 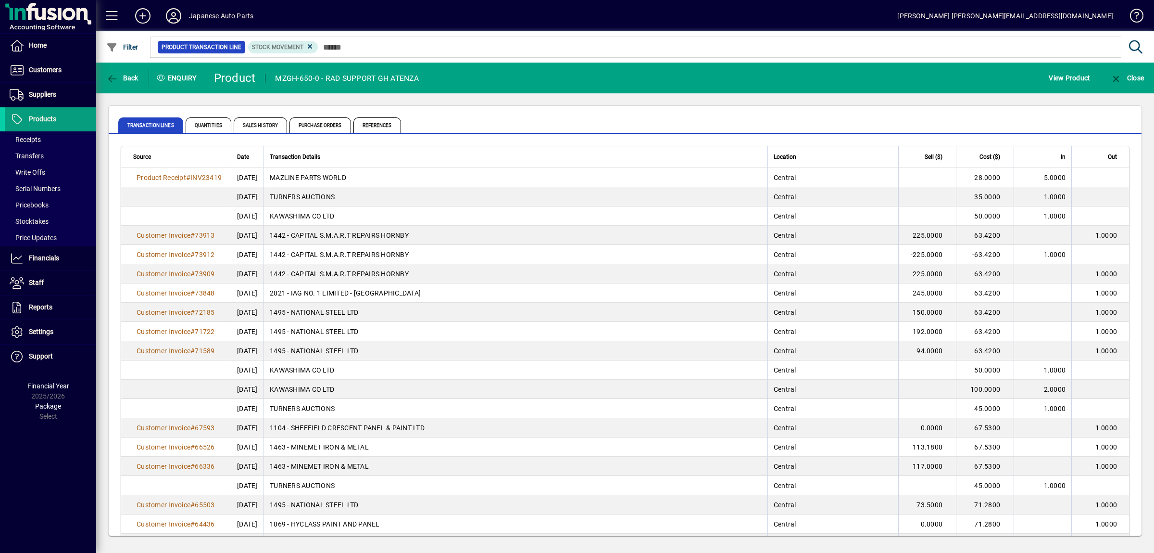 What do you see at coordinates (833, 157) in the screenshot?
I see `div: Location` at bounding box center [833, 157].